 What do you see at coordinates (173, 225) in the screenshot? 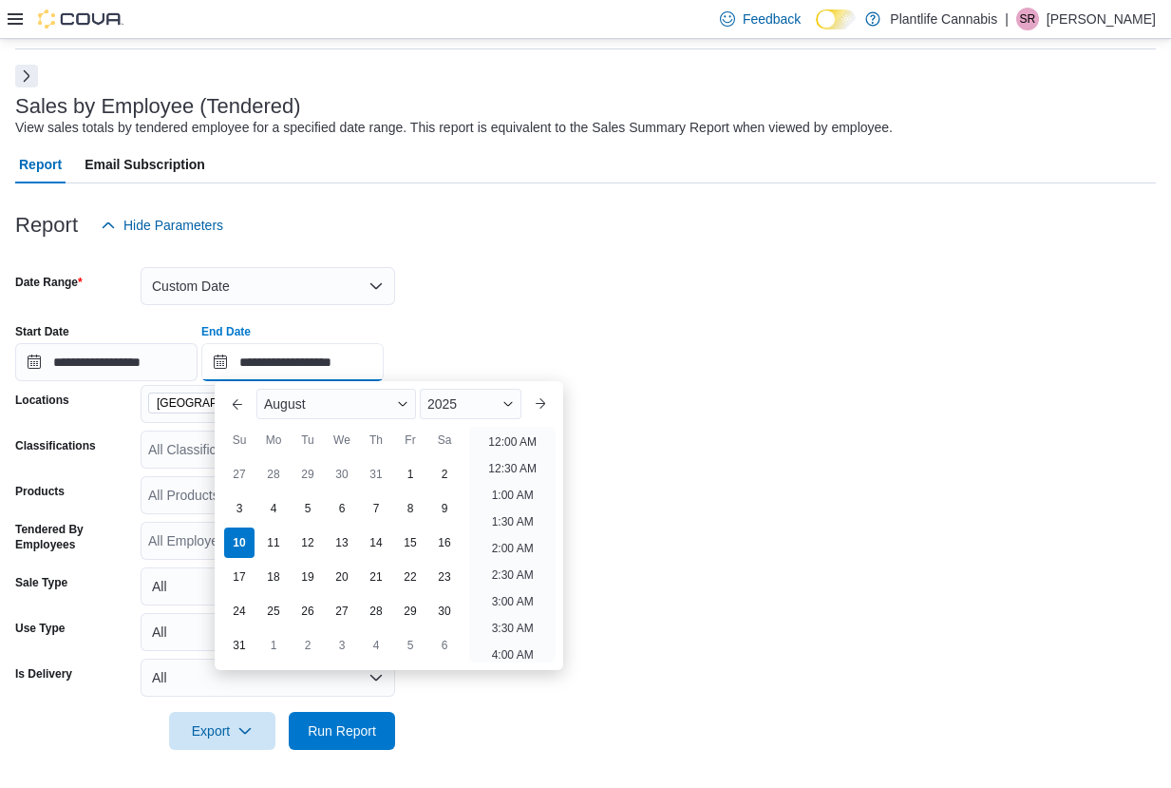
I see `span: Hide Parameters` at bounding box center [173, 225].